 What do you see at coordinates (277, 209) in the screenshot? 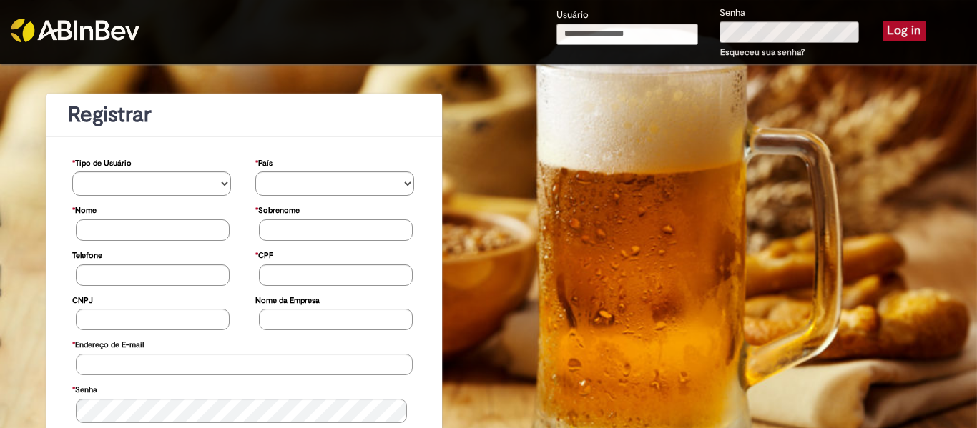
I see `label: Sobrenome` at bounding box center [277, 209].